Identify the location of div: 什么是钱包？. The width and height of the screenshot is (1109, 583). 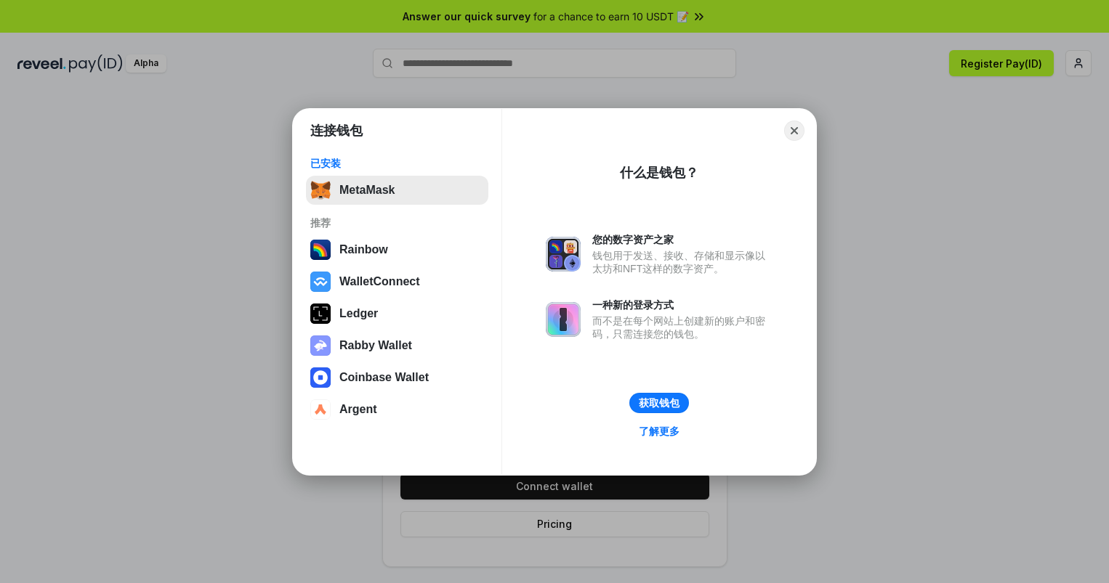
(659, 173).